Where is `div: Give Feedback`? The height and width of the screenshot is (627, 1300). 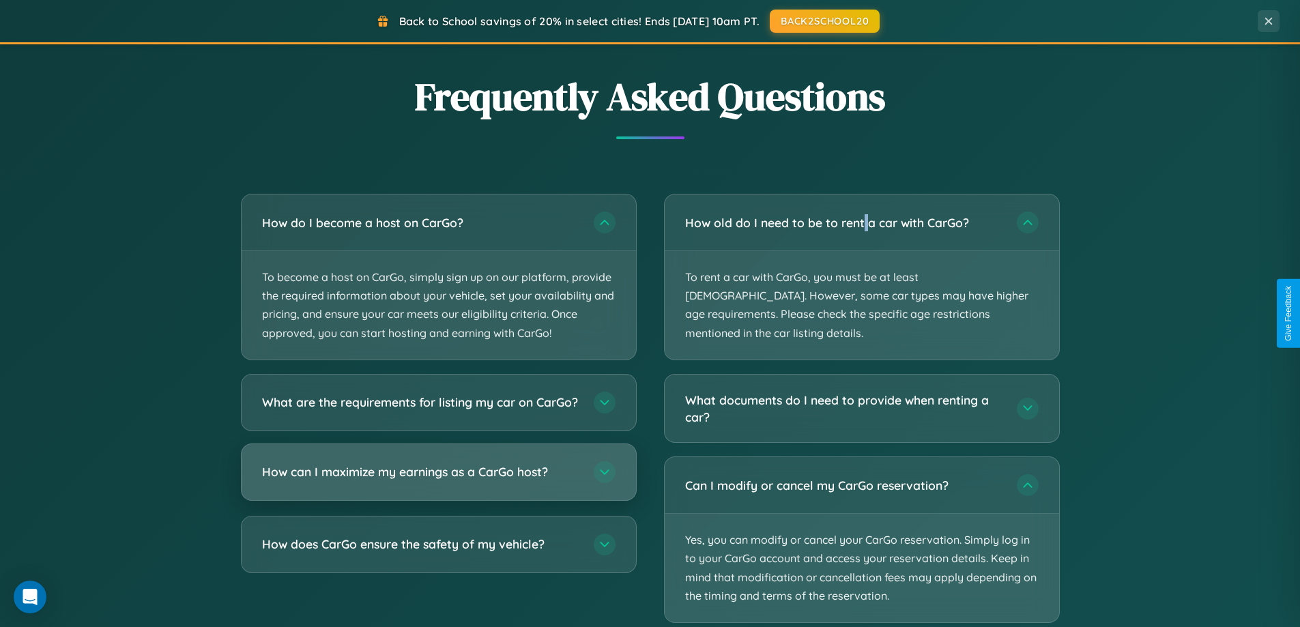
div: Give Feedback is located at coordinates (1288, 313).